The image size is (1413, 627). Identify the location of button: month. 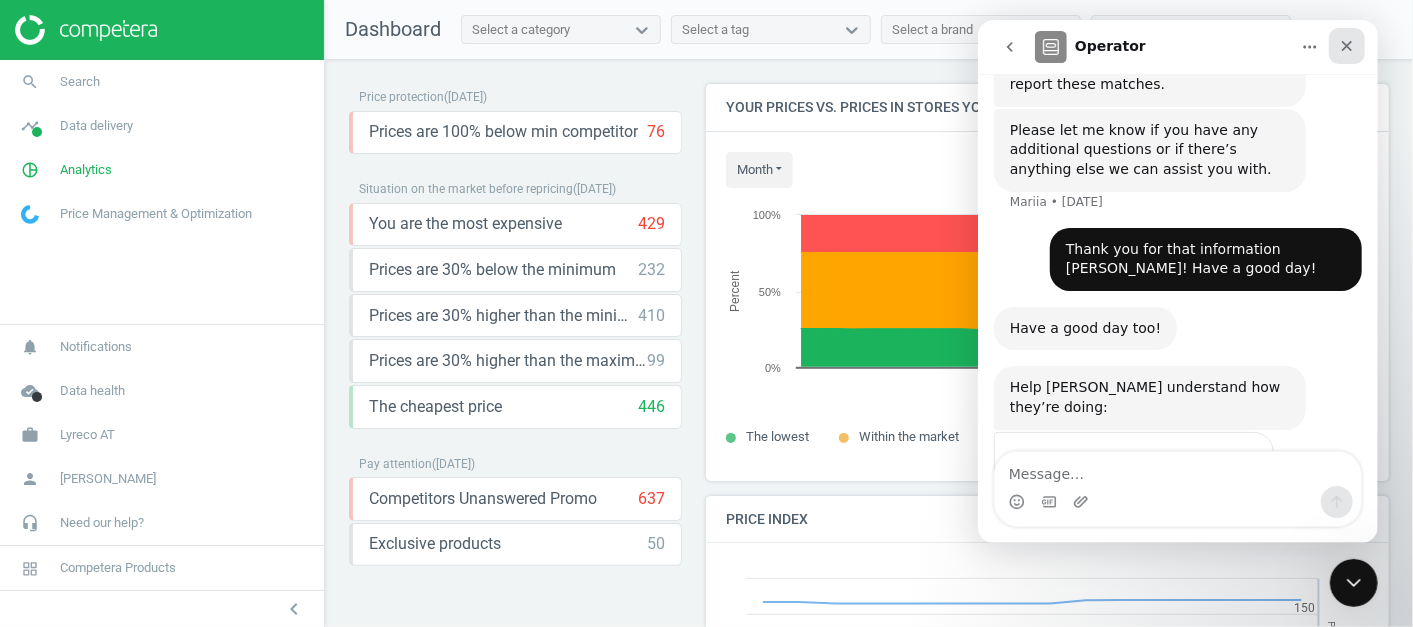
(759, 170).